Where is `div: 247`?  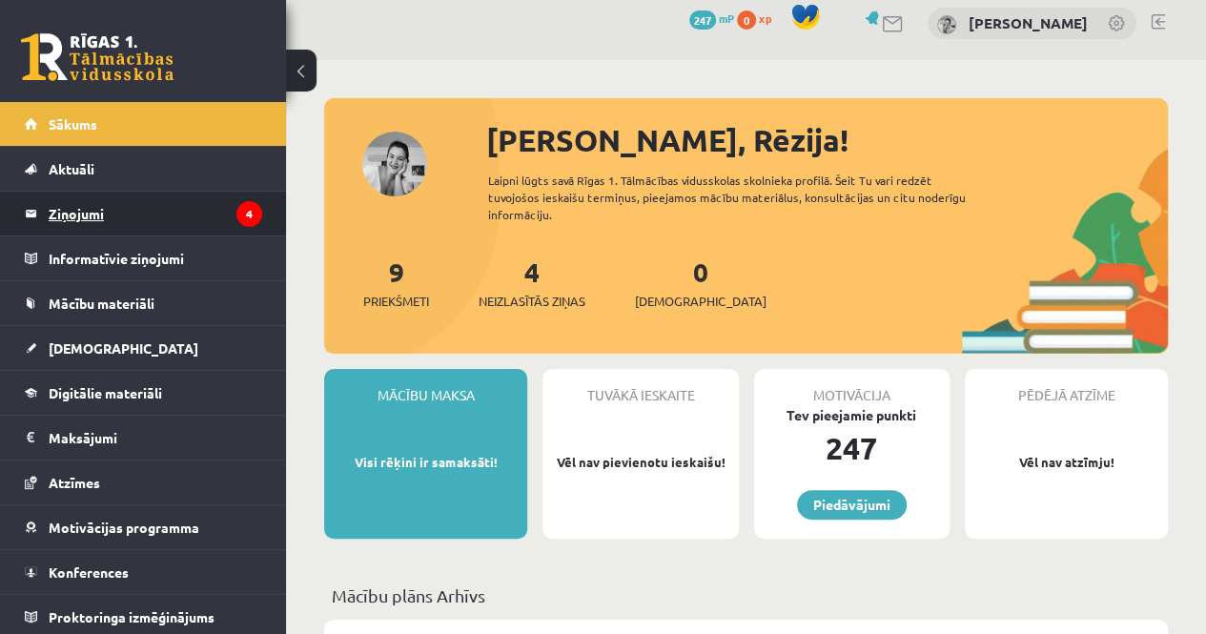
div: 247 is located at coordinates (851, 448).